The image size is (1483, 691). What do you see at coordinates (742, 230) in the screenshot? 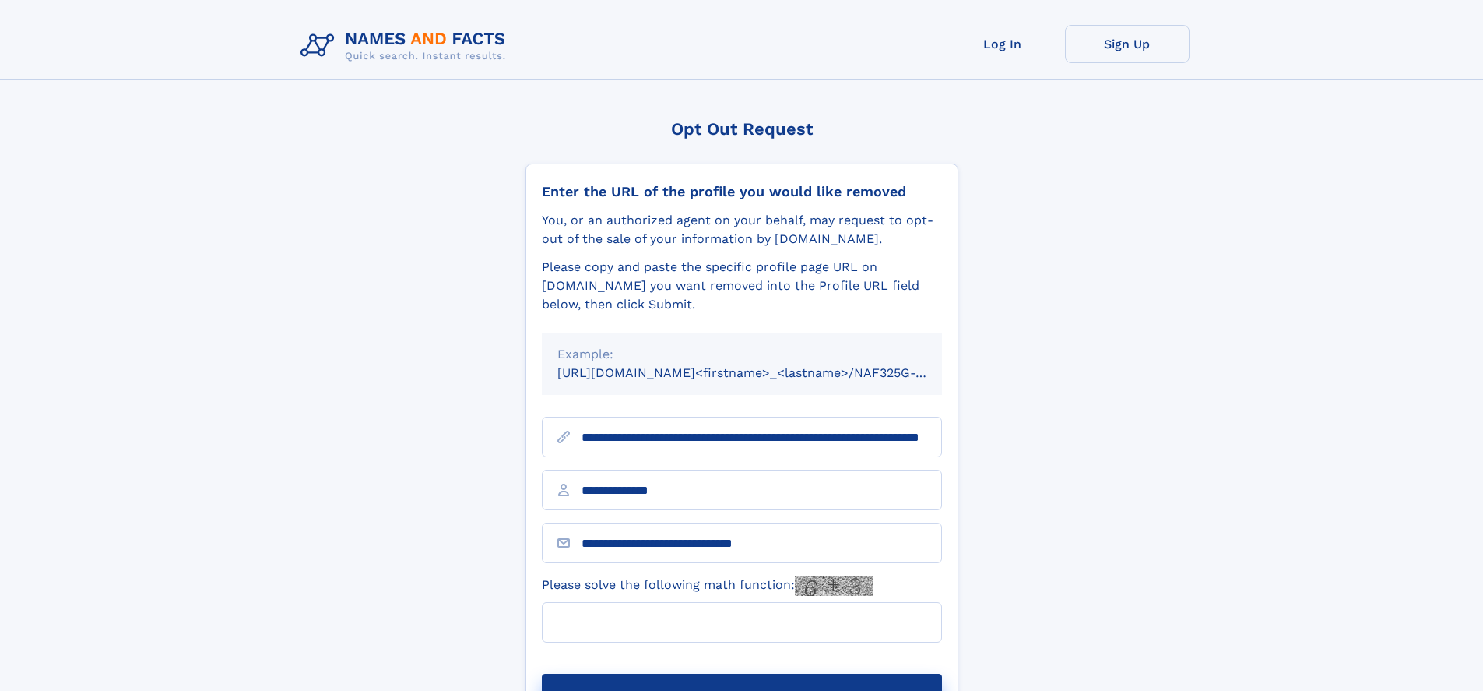
I see `div: You, or an authorized agent on your behalf, may request to opt-out of the sale of your informatio...` at bounding box center [742, 230].